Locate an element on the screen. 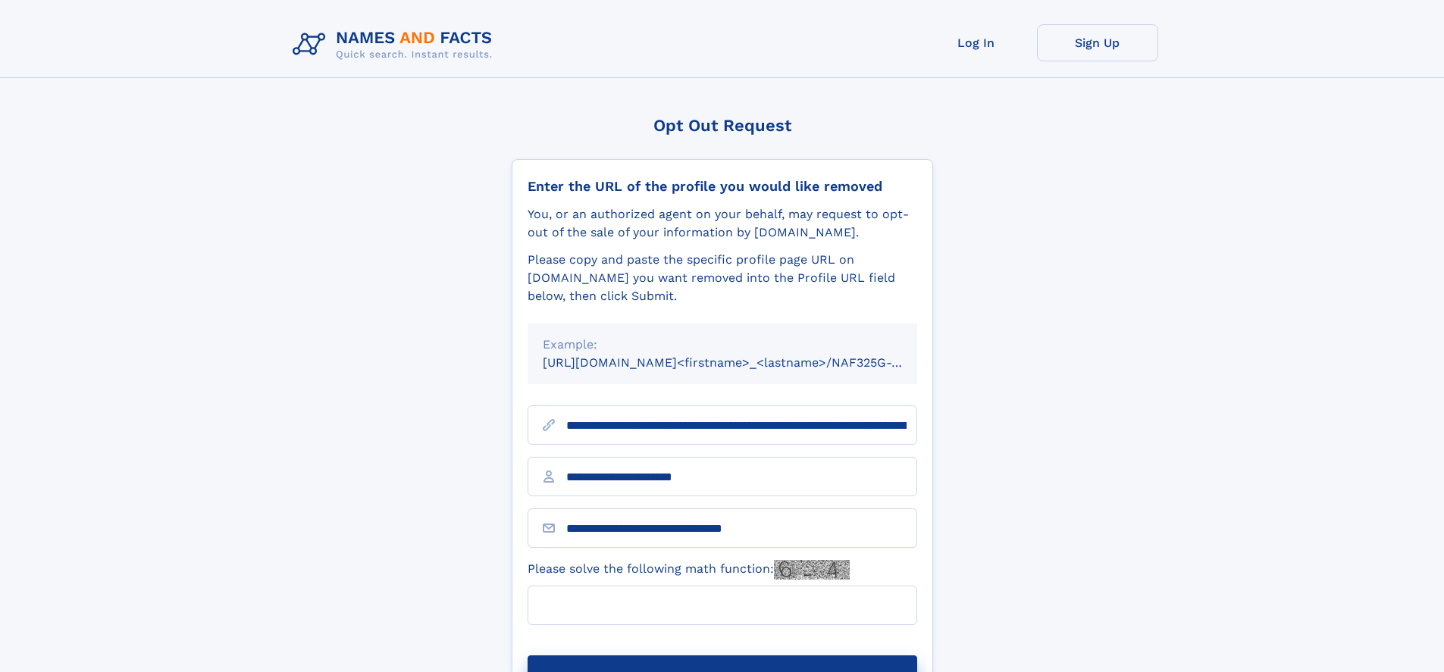 This screenshot has height=672, width=1444. div: Enter the URL of the profile you would like removed is located at coordinates (722, 186).